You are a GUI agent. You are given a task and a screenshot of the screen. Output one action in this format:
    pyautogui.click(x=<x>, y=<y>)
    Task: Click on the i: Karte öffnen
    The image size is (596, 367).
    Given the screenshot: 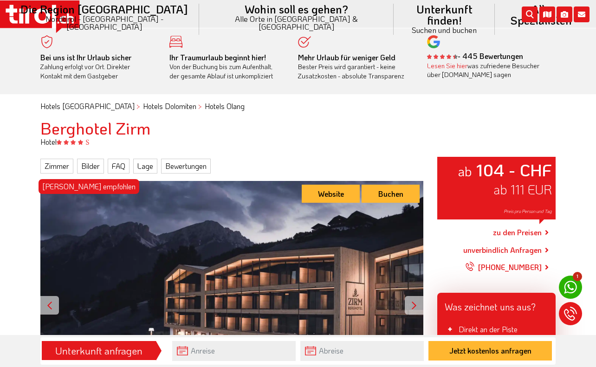 What is the action you would take?
    pyautogui.click(x=547, y=14)
    